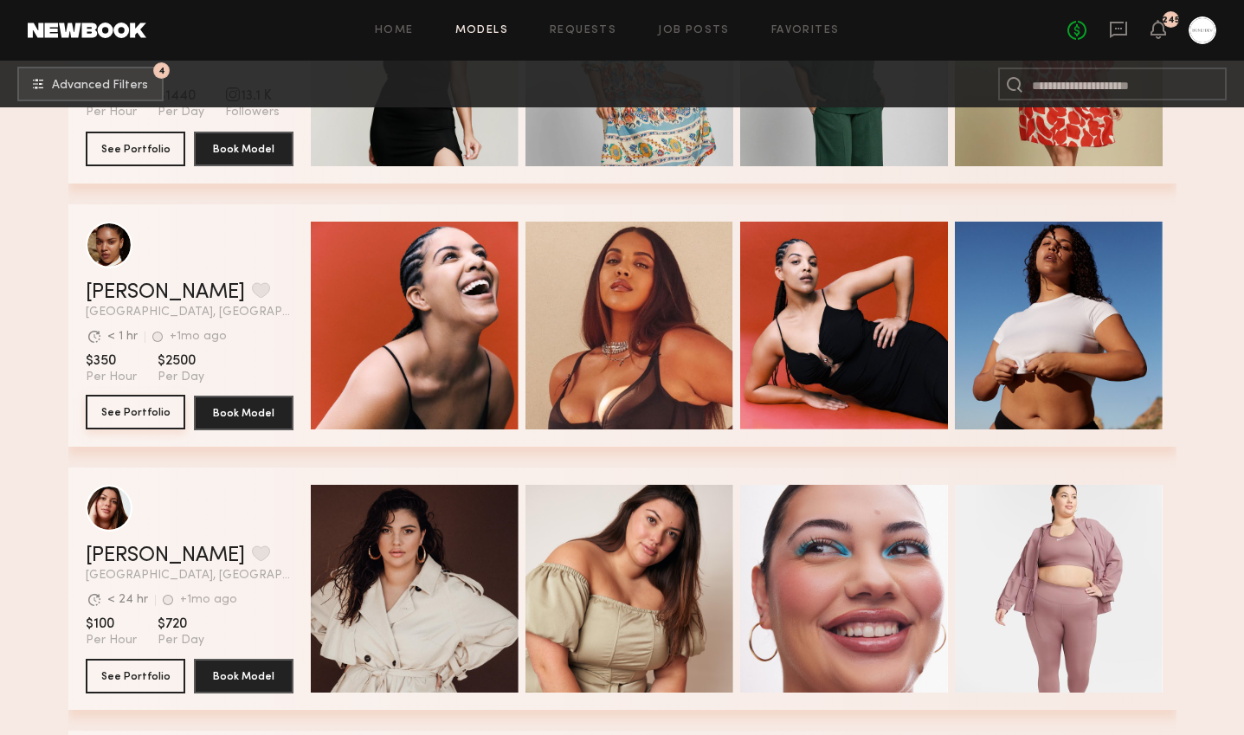  What do you see at coordinates (90, 84) in the screenshot?
I see `button: 4Advanced Filters` at bounding box center [90, 84].